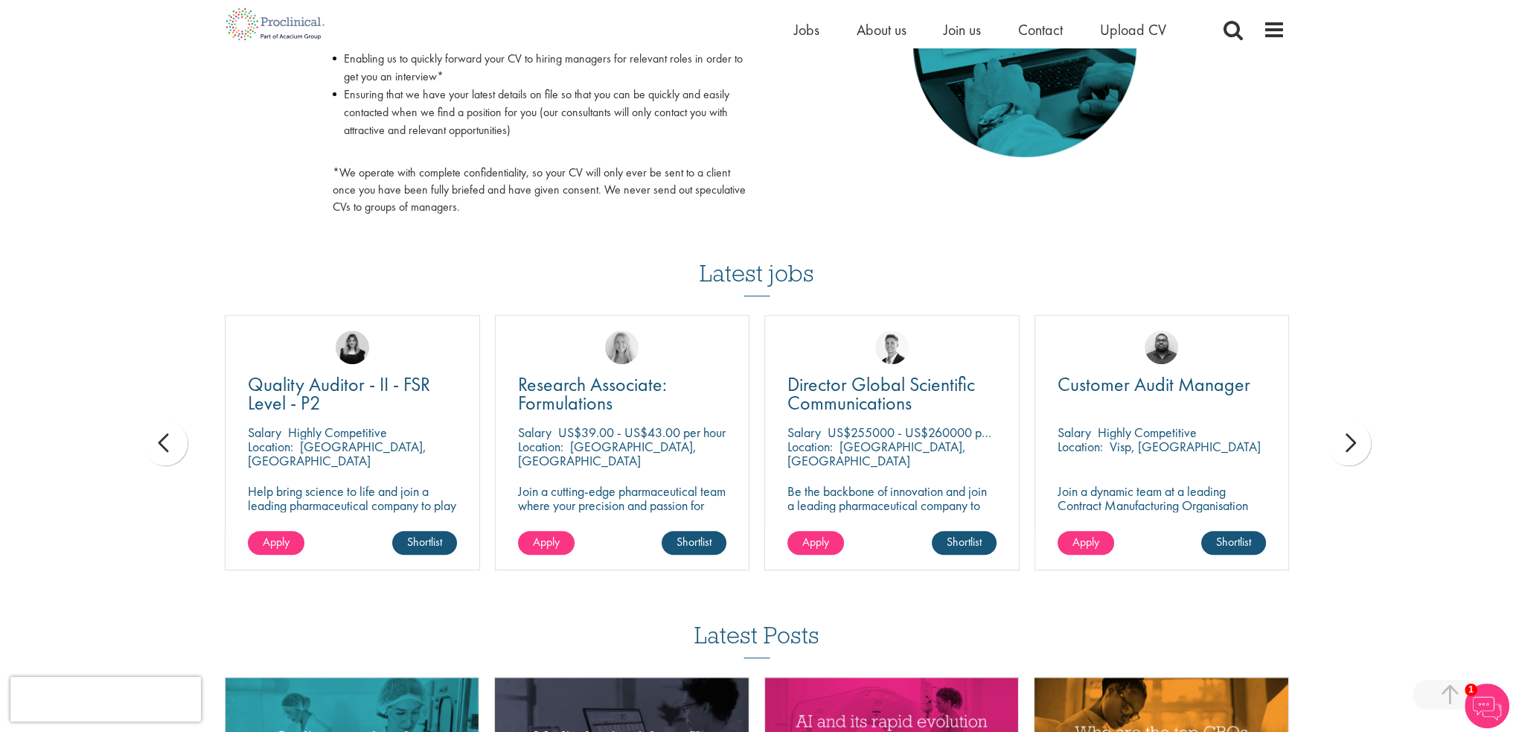 This screenshot has width=1513, height=732. What do you see at coordinates (1487, 706) in the screenshot?
I see `img: Chatbot` at bounding box center [1487, 706].